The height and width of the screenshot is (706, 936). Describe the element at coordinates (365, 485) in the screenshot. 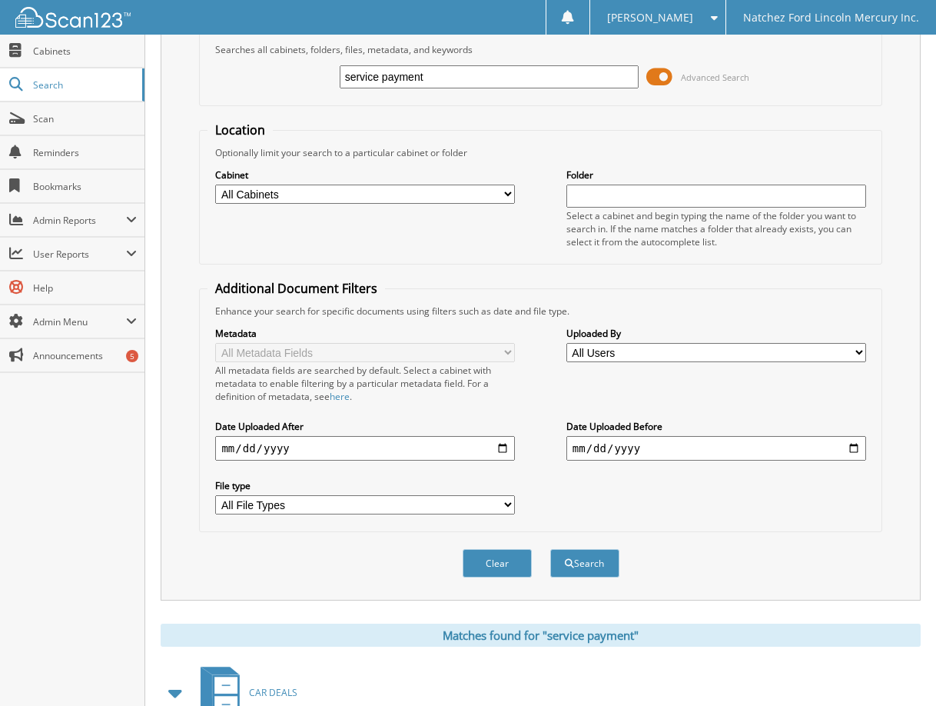

I see `label: File type` at that location.